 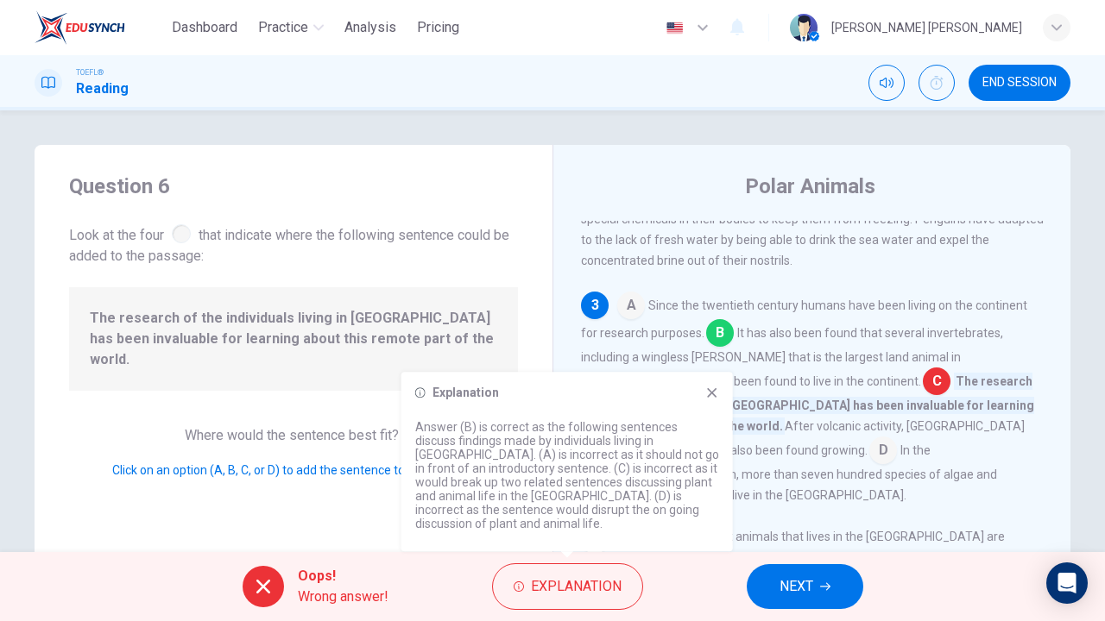 I want to click on span: A, so click(x=631, y=306).